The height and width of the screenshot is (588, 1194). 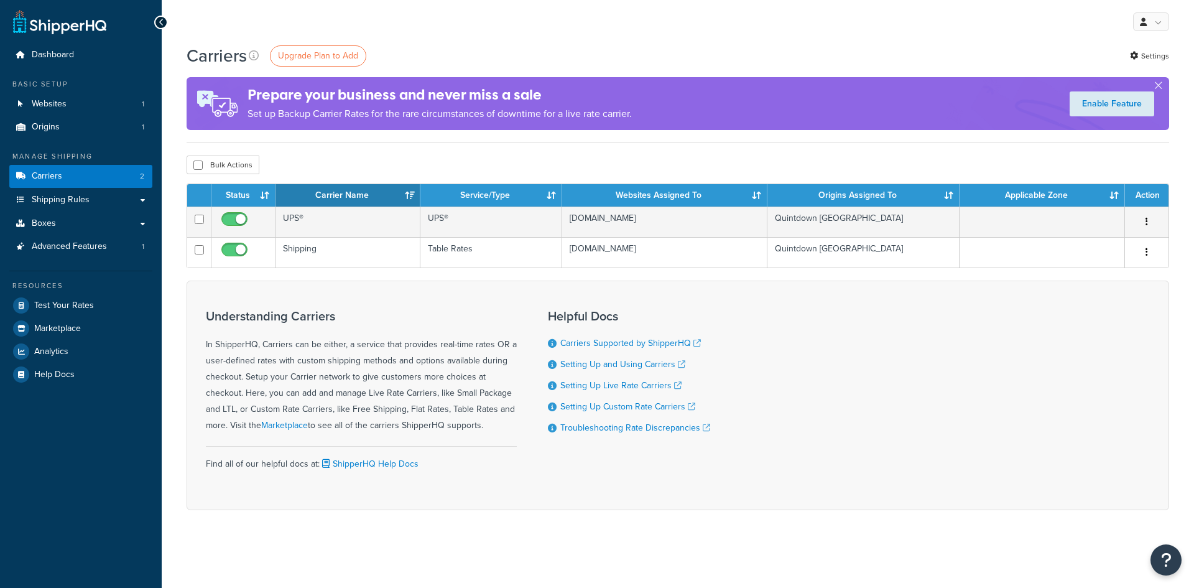 I want to click on li: Websites, so click(x=81, y=104).